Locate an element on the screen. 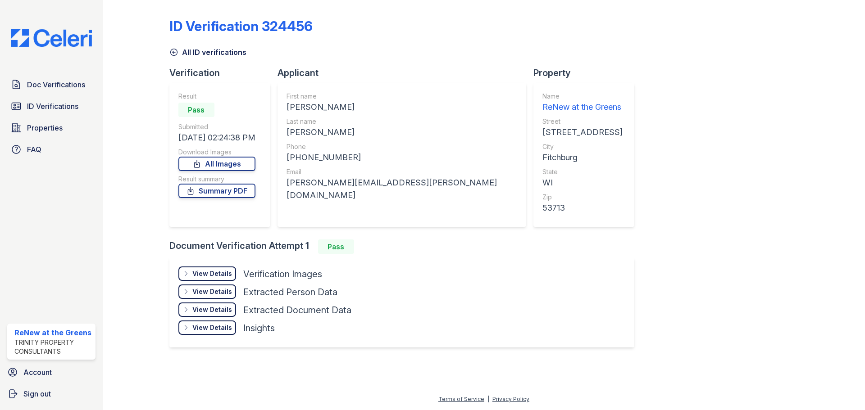  div: 53713 is located at coordinates (583, 208).